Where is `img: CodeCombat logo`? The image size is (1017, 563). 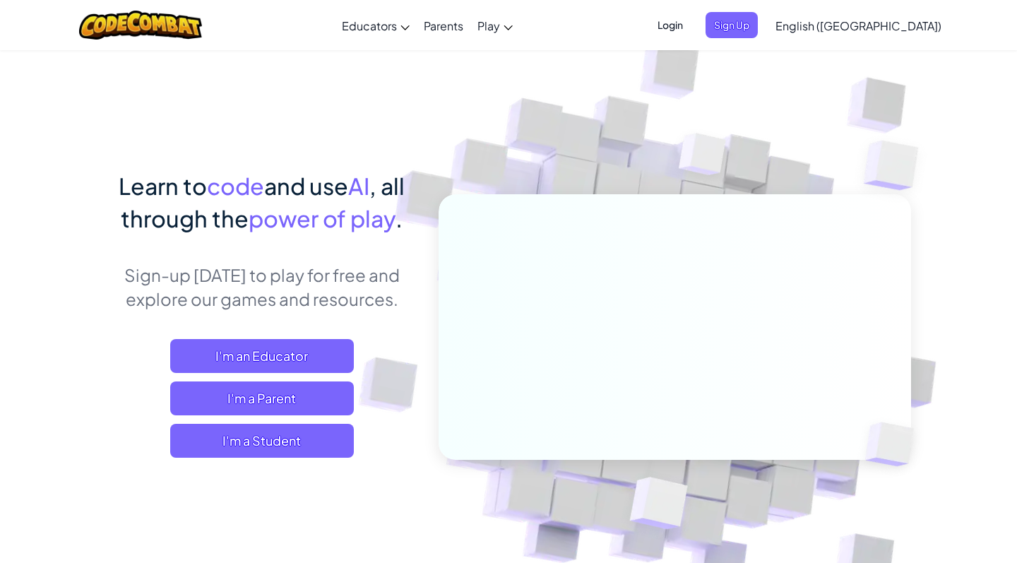
img: CodeCombat logo is located at coordinates (141, 25).